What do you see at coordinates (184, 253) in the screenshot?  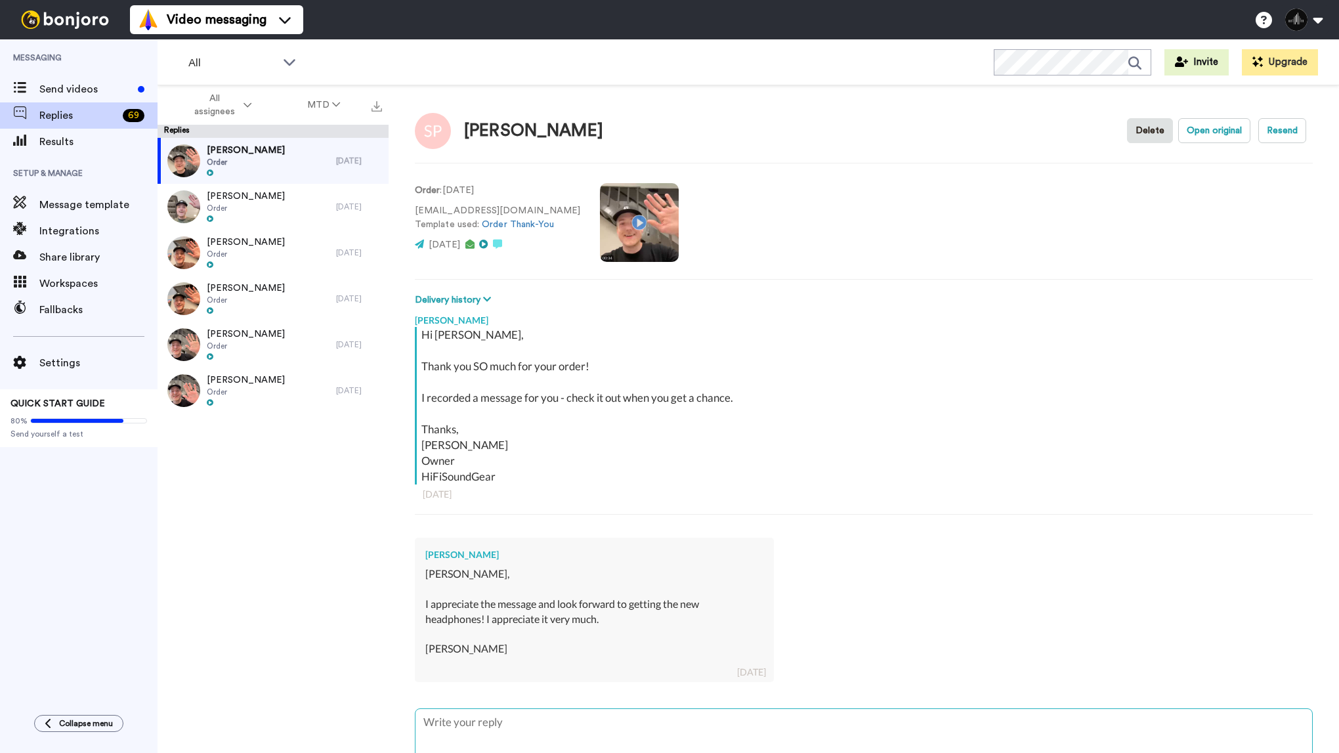 I see `img: f7c7495a-b2d0-42e7-916e-3a38916b15ce-thumb.jpg` at bounding box center [184, 253].